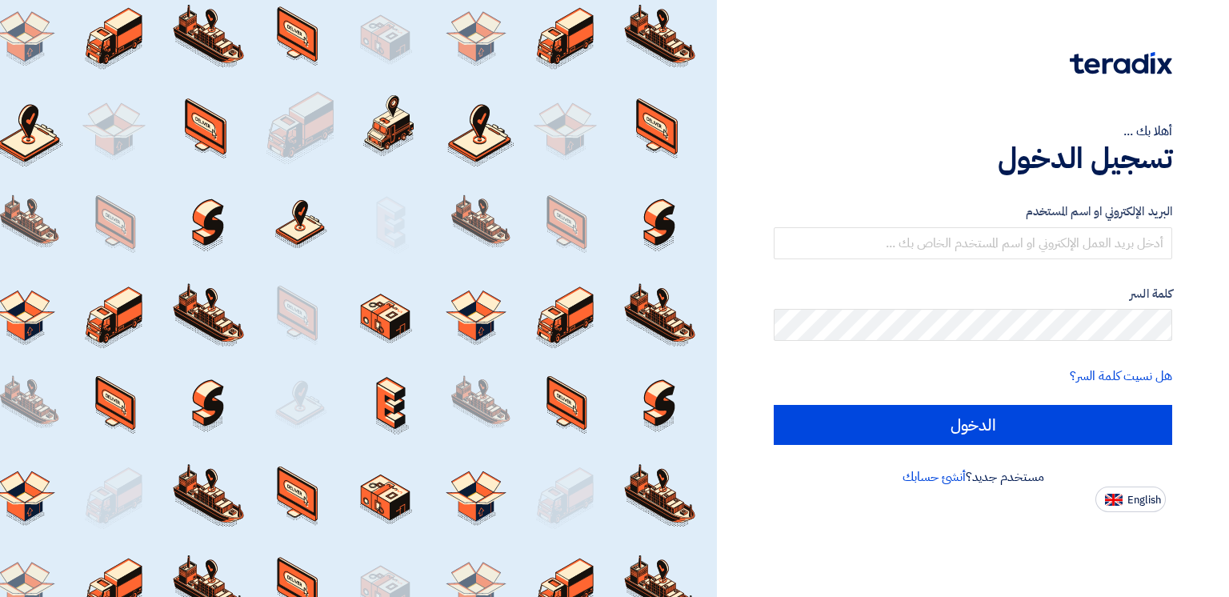 Image resolution: width=1229 pixels, height=597 pixels. I want to click on h1: تسجيل الدخول, so click(973, 158).